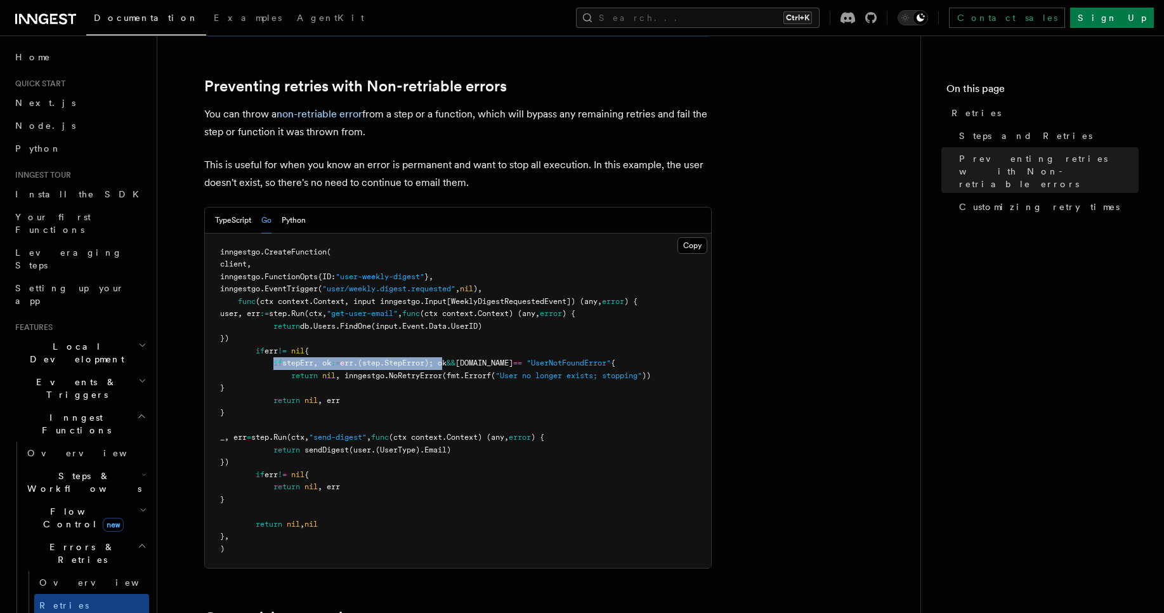  Describe the element at coordinates (362, 376) in the screenshot. I see `span: , inngestgo.` at that location.